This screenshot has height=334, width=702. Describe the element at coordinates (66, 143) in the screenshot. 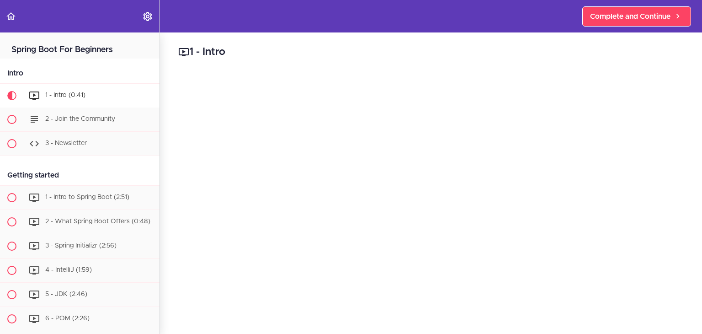

I see `span: 3 - Newsletter` at that location.